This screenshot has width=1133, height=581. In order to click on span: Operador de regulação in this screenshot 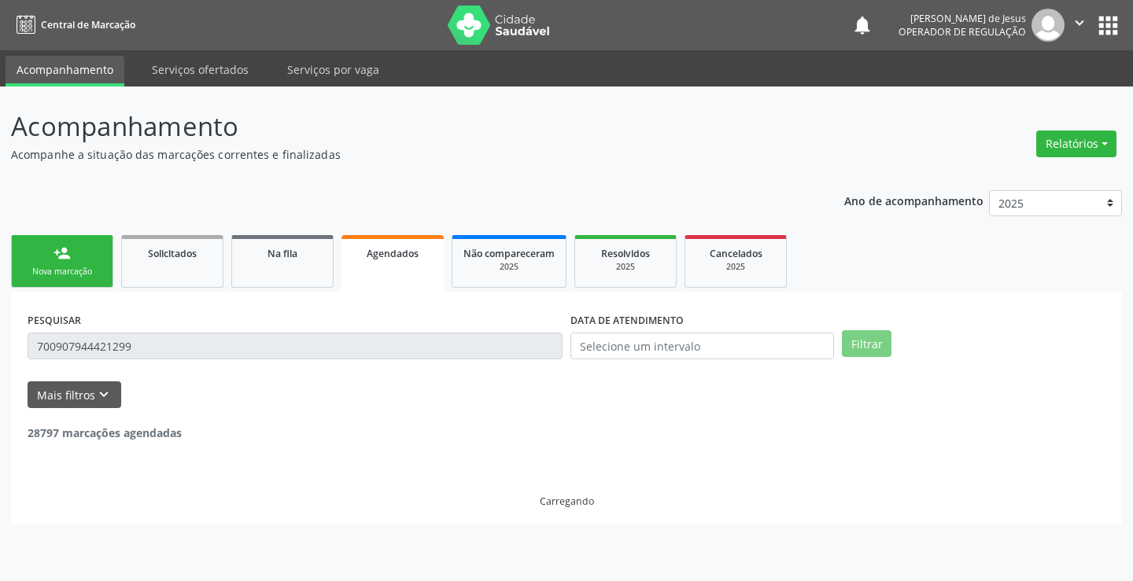, I will do `click(962, 31)`.